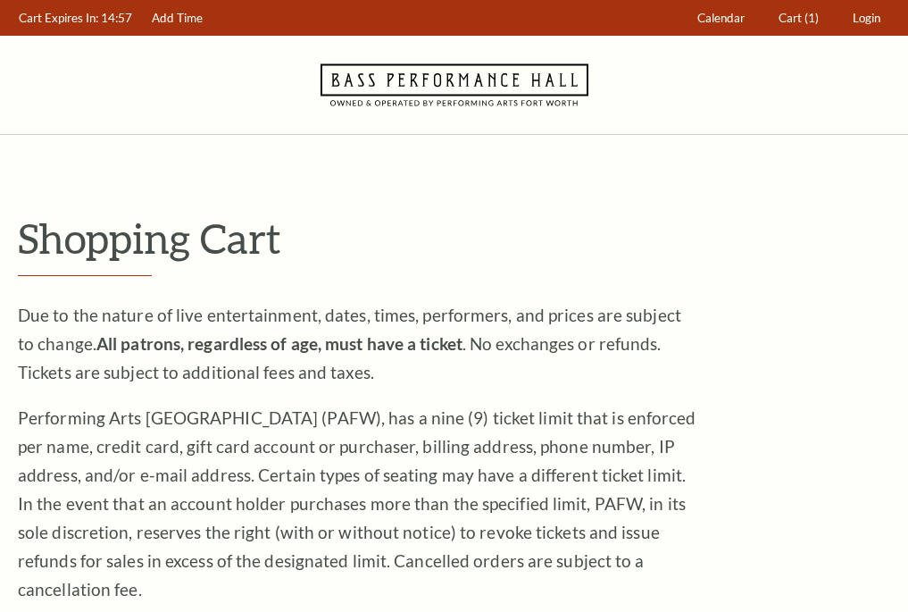 The height and width of the screenshot is (612, 908). What do you see at coordinates (178, 18) in the screenshot?
I see `a: Add Time` at bounding box center [178, 18].